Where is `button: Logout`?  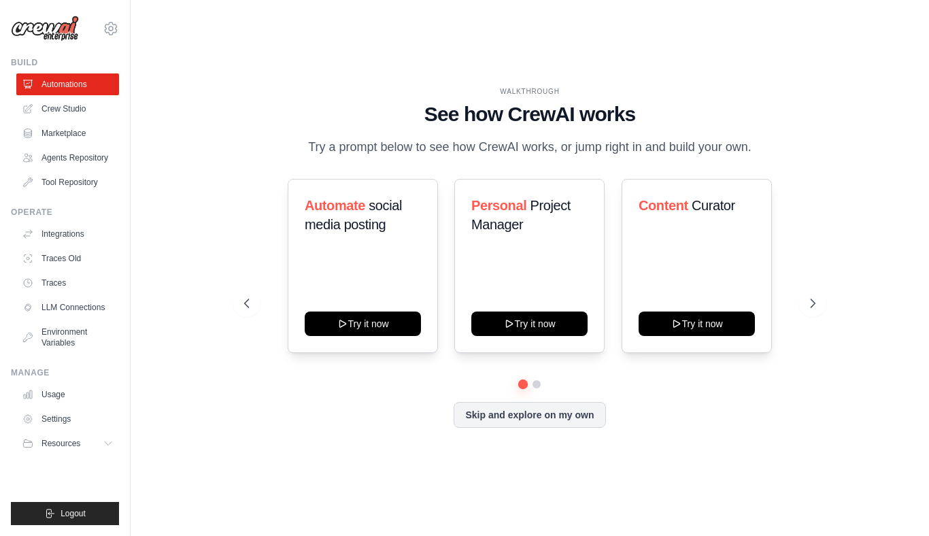
button: Logout is located at coordinates (65, 513).